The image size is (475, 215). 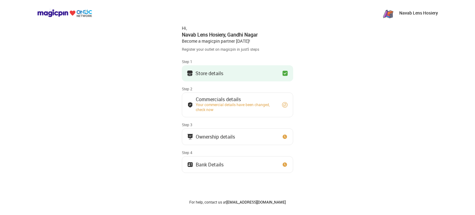 I want to click on div: For help, contact us at, so click(x=237, y=202).